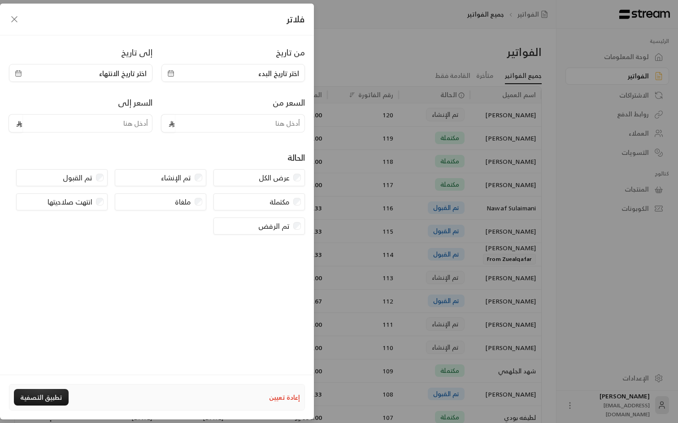 This screenshot has height=423, width=678. I want to click on label: السعر من, so click(289, 103).